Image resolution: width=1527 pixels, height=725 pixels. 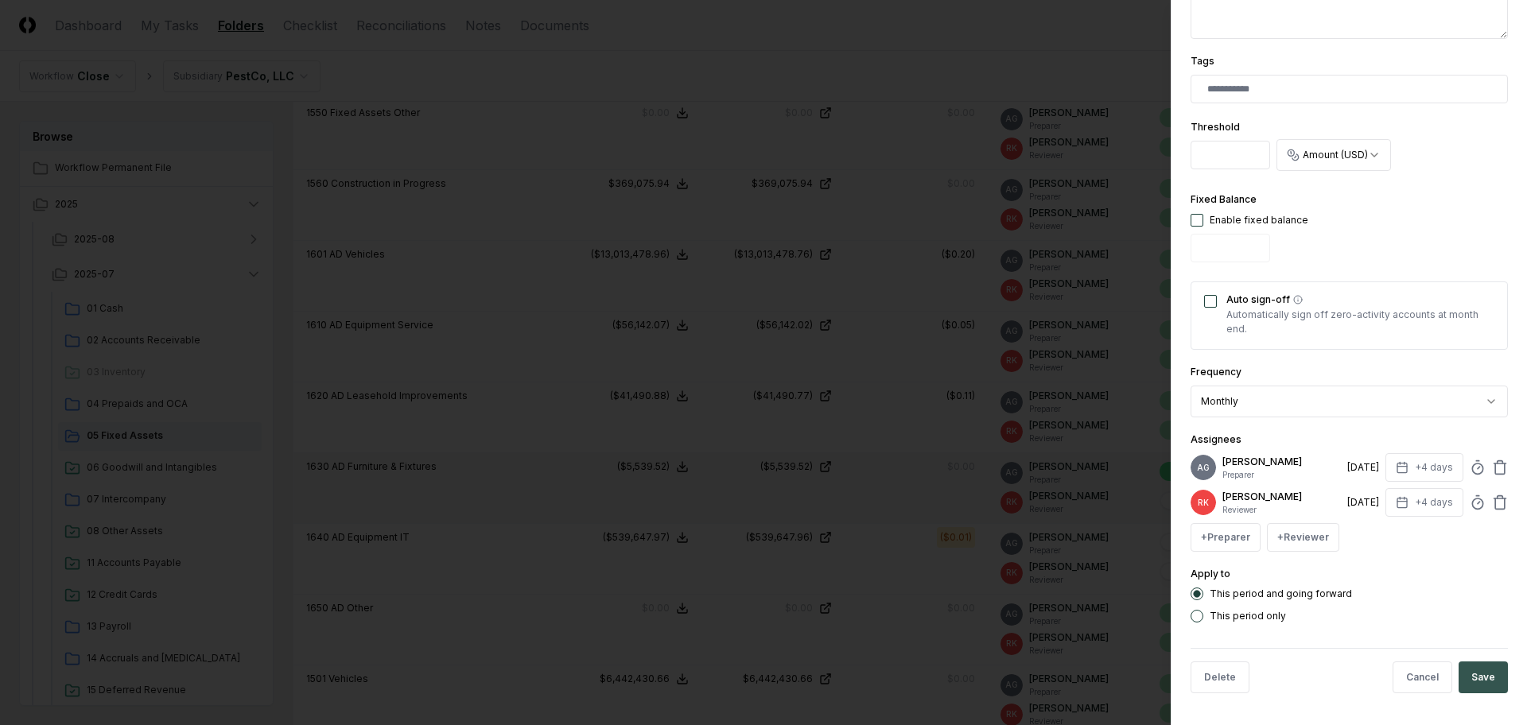 I want to click on button: +Preparer, so click(x=1226, y=538).